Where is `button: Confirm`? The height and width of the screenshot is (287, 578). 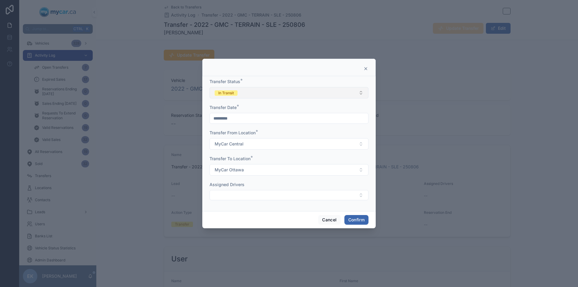
button: Confirm is located at coordinates (356, 220).